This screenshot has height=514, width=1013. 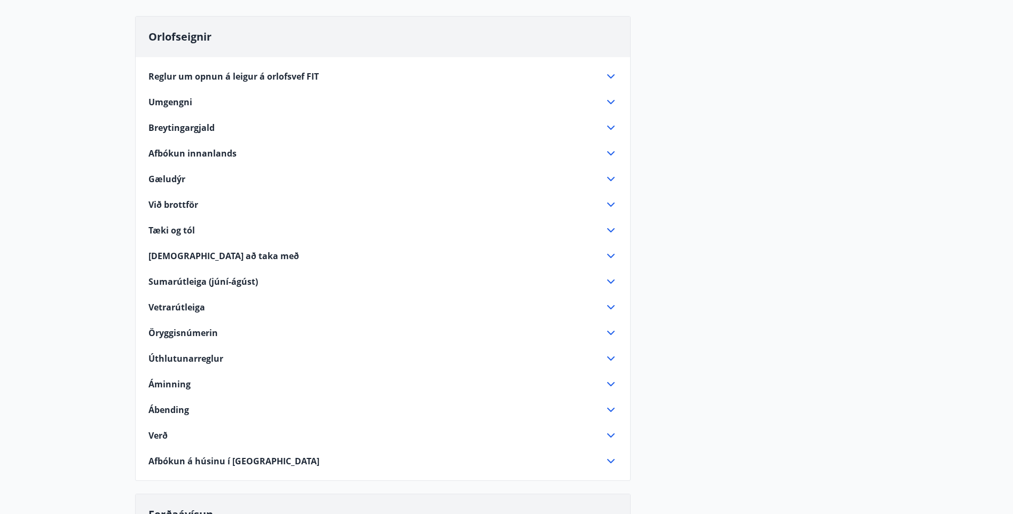 What do you see at coordinates (383, 409) in the screenshot?
I see `div: Ábending` at bounding box center [383, 409].